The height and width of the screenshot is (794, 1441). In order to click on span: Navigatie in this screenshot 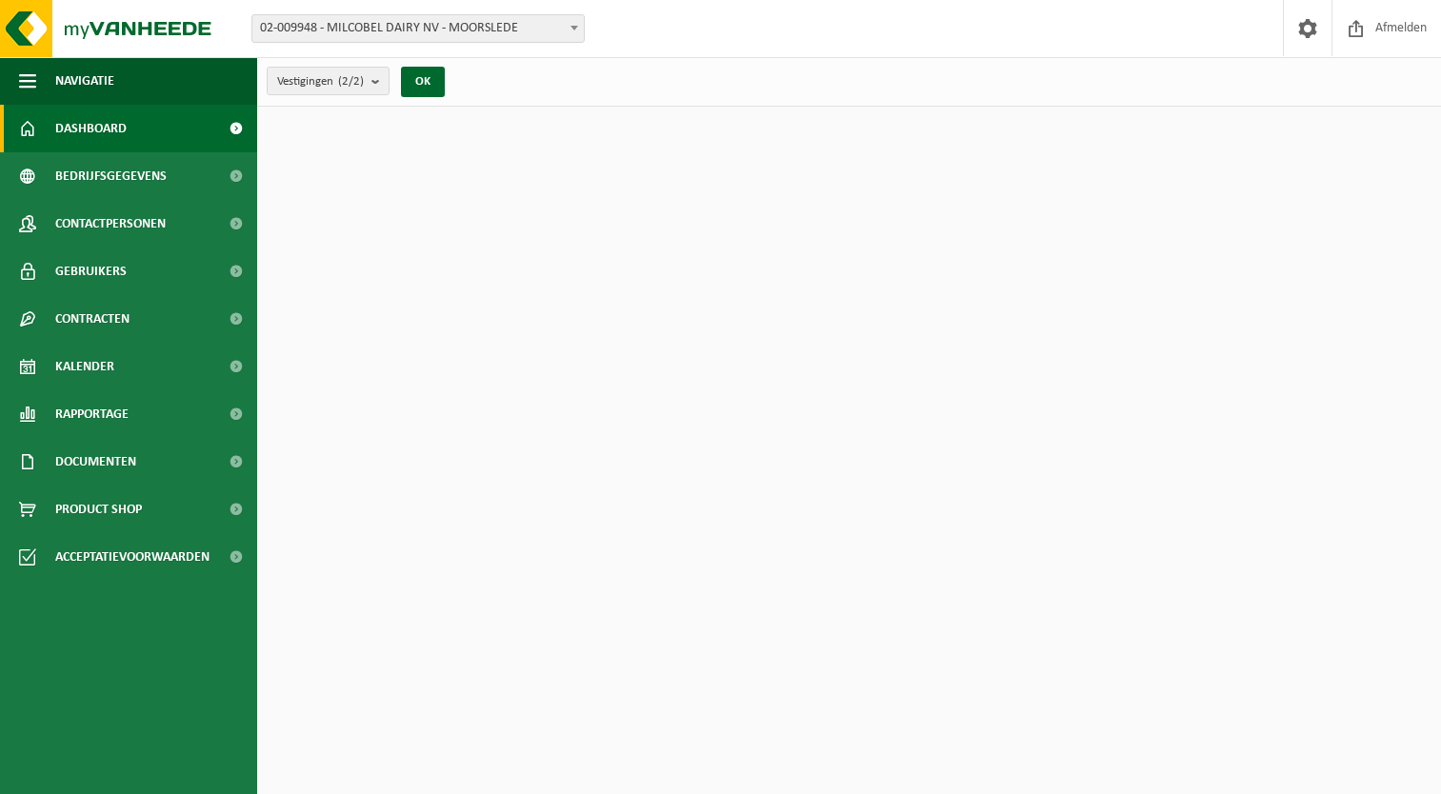, I will do `click(85, 81)`.